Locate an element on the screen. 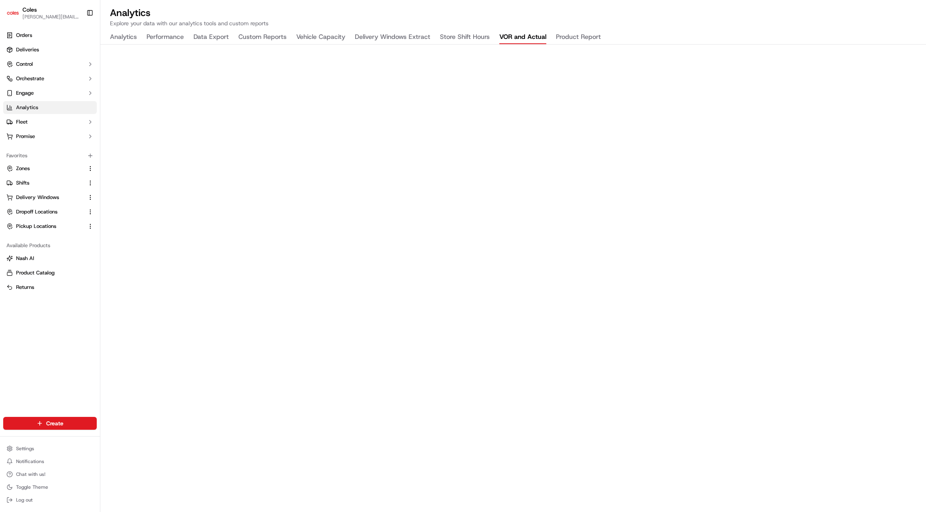 The width and height of the screenshot is (926, 512). a: Orders is located at coordinates (50, 35).